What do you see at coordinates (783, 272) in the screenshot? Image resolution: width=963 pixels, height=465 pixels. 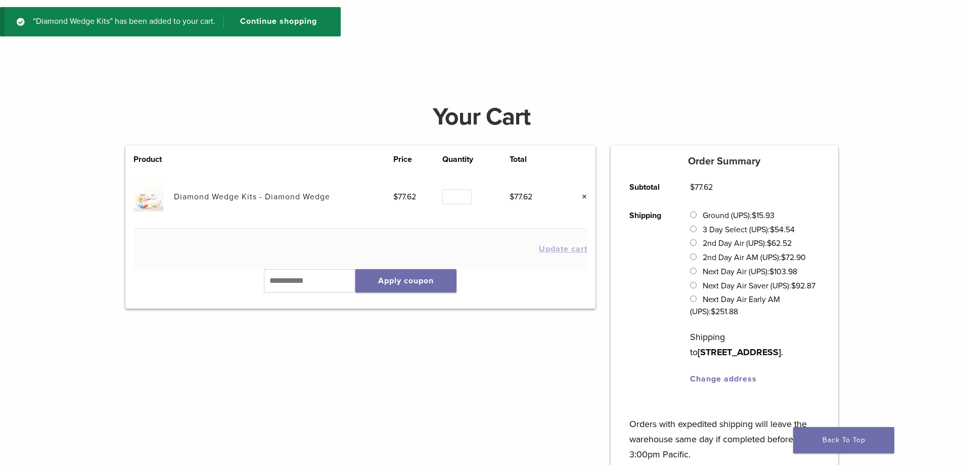 I see `bdi: 103.98` at bounding box center [783, 272].